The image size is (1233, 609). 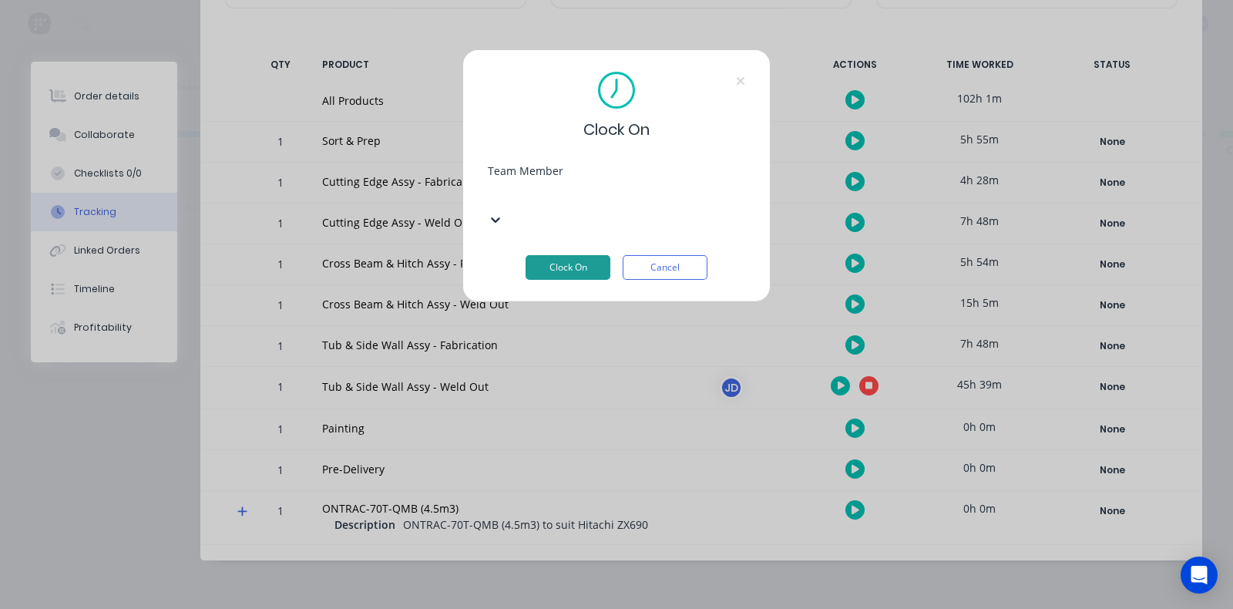 What do you see at coordinates (616, 171) in the screenshot?
I see `div: Team Member` at bounding box center [616, 171].